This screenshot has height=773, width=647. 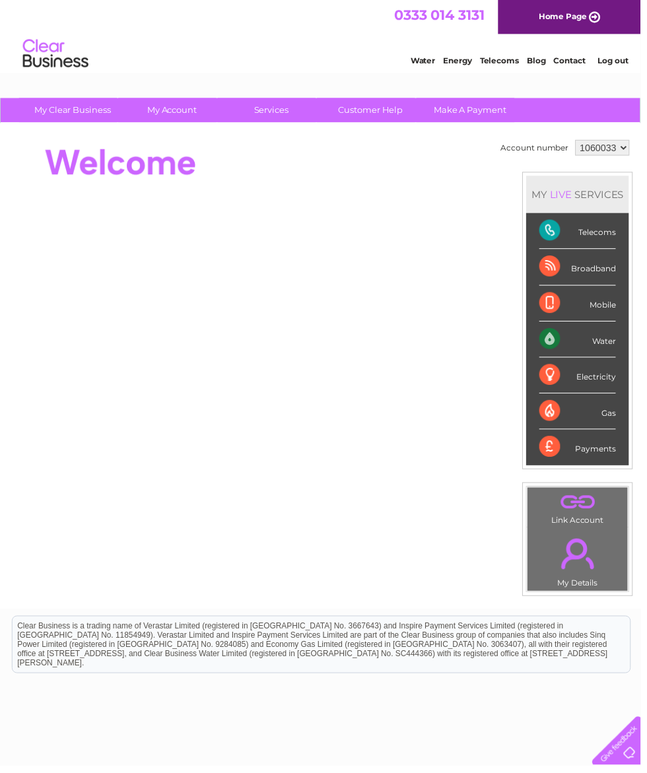 What do you see at coordinates (475, 111) in the screenshot?
I see `a: Make A Payment` at bounding box center [475, 111].